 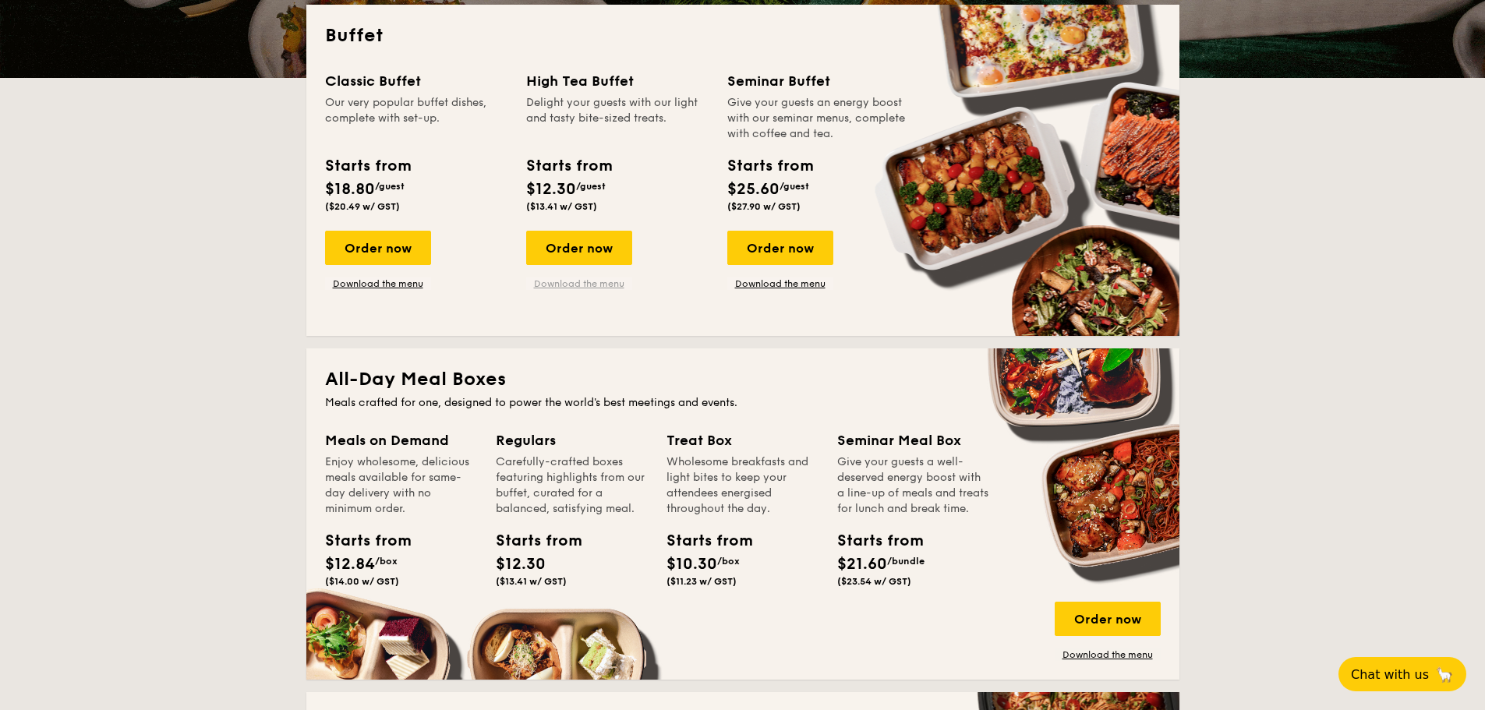 What do you see at coordinates (743, 403) in the screenshot?
I see `div: Meals crafted for one, designed to power the world's best meetings and events.` at bounding box center [743, 403].